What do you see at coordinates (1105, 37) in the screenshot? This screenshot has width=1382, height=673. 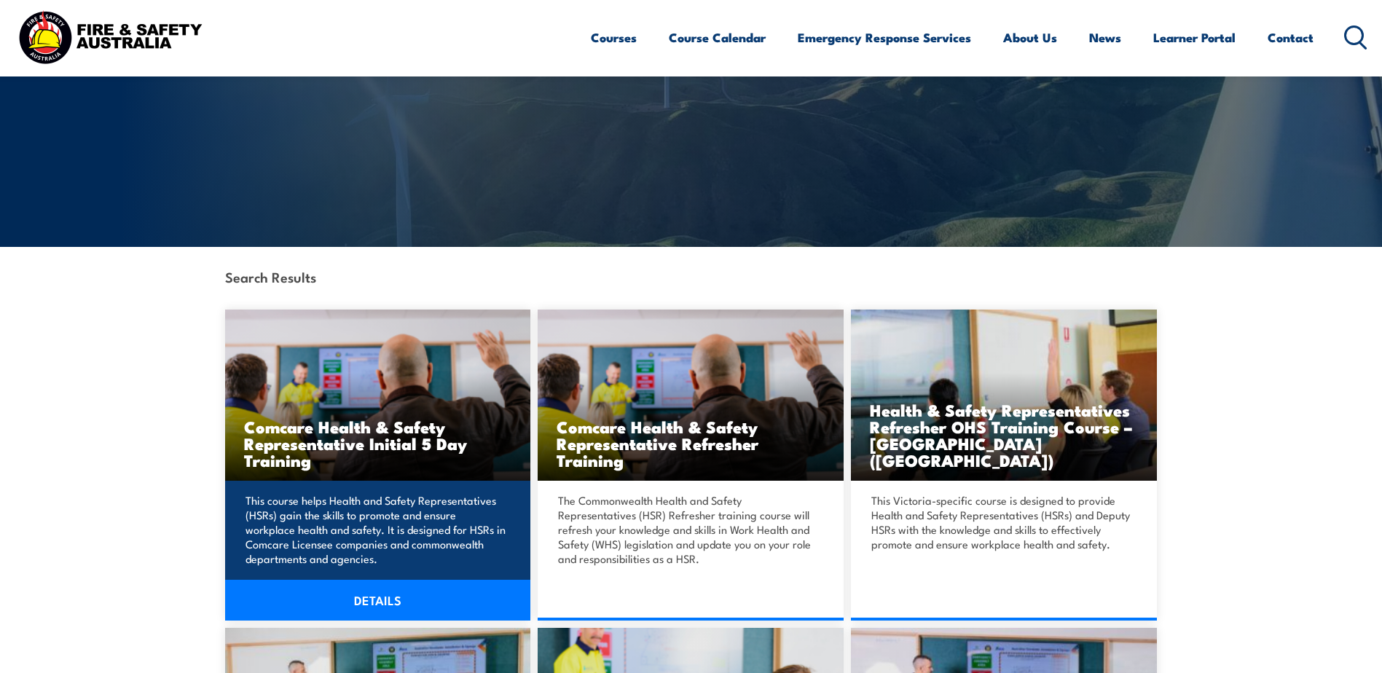 I see `a: News` at bounding box center [1105, 37].